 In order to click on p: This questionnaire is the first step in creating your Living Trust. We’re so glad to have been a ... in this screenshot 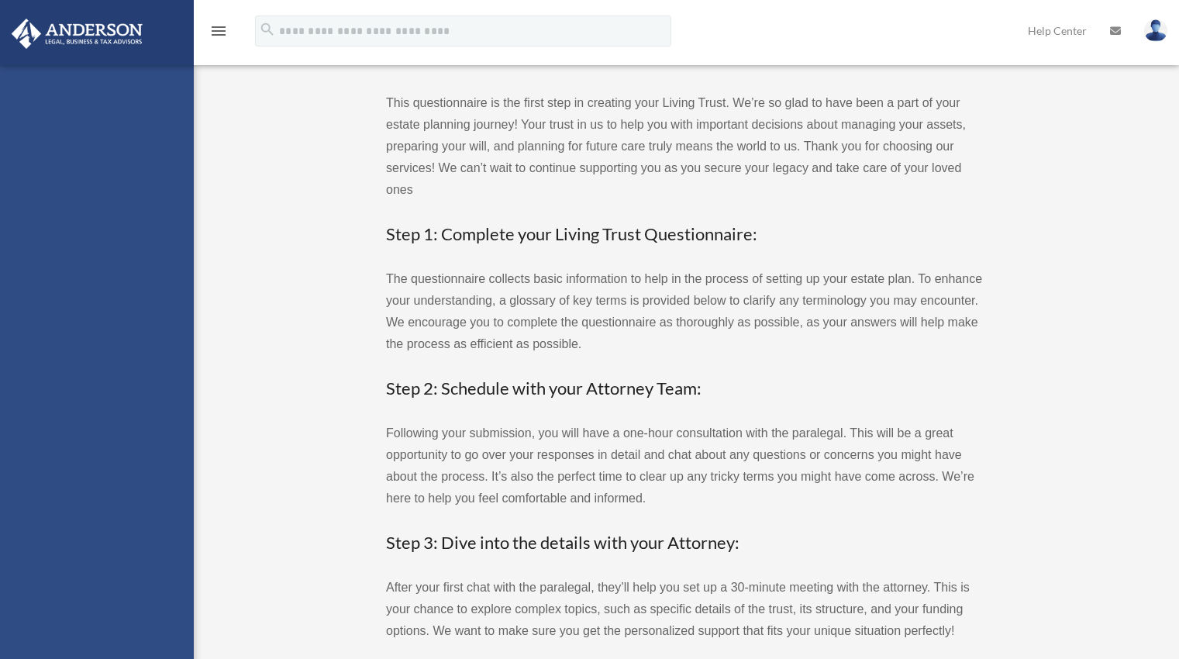, I will do `click(685, 147)`.